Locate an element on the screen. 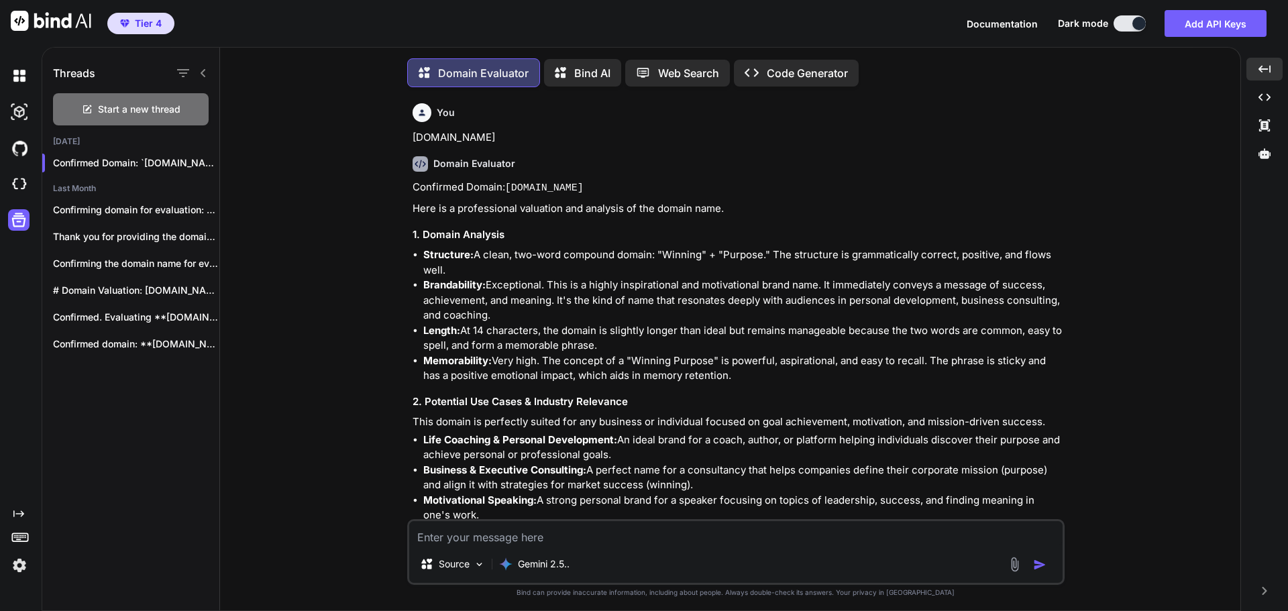 This screenshot has width=1288, height=611. h2: Last Month is located at coordinates (131, 189).